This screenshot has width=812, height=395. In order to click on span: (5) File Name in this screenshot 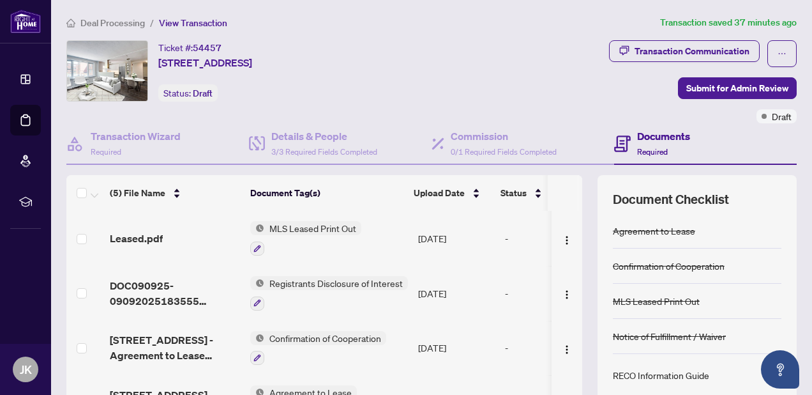, I will do `click(137, 193)`.